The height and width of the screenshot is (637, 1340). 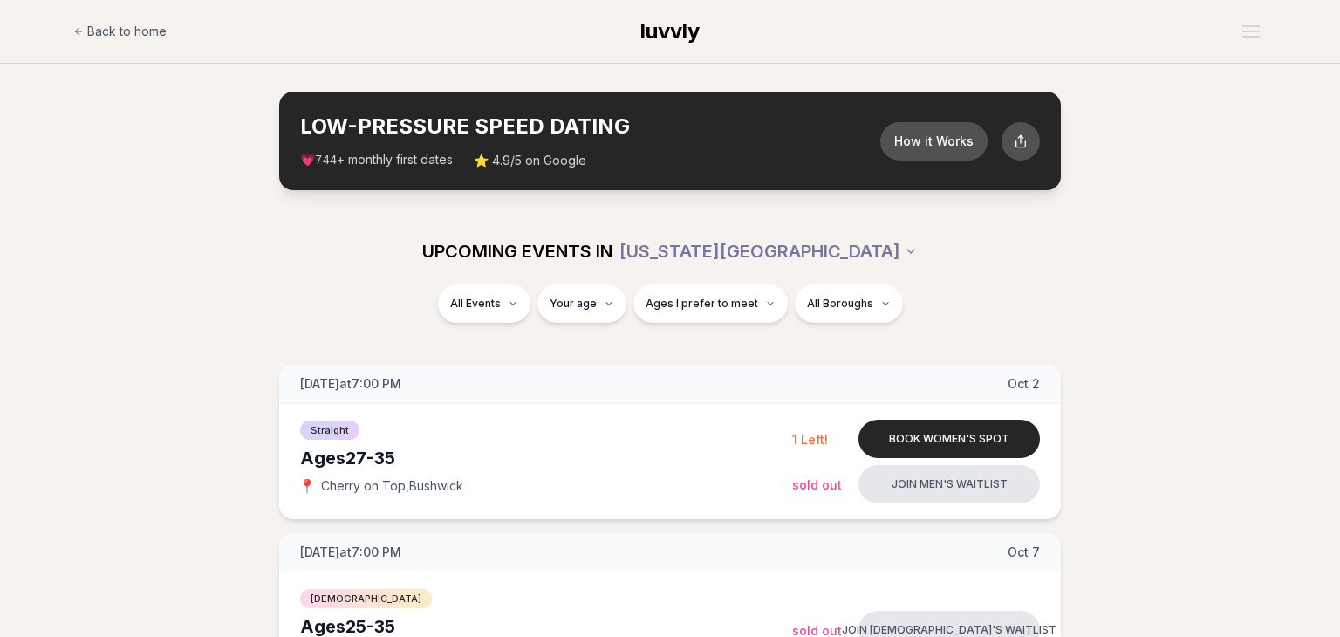 What do you see at coordinates (475, 304) in the screenshot?
I see `span: All Events` at bounding box center [475, 304].